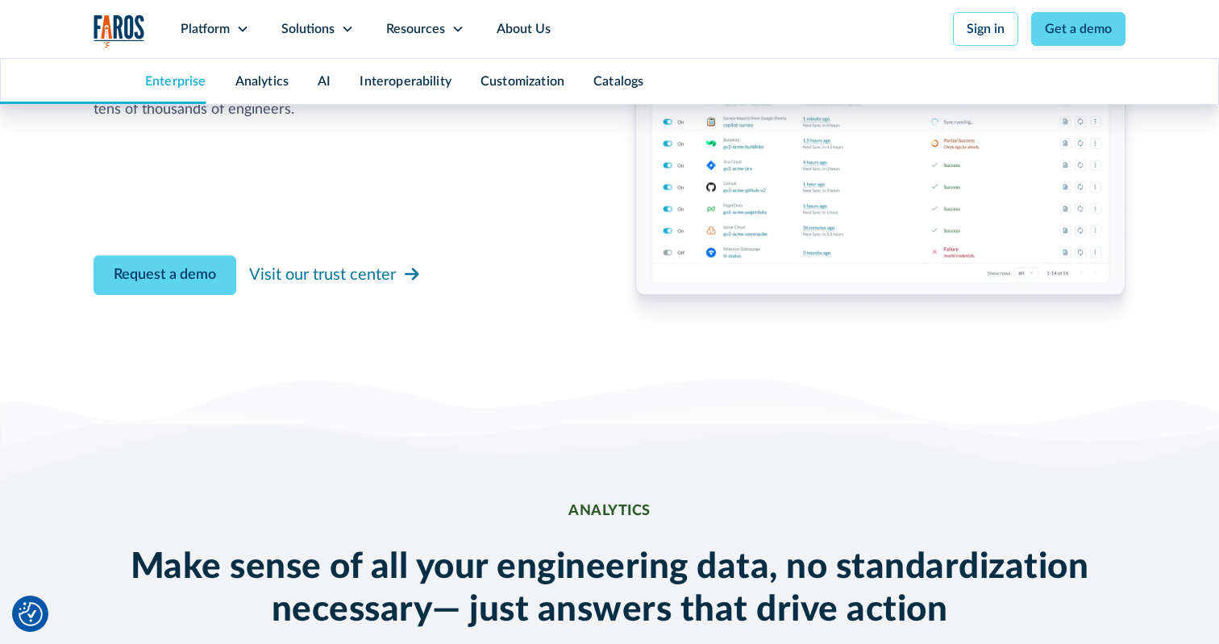 The width and height of the screenshot is (1219, 644). I want to click on div: Resources, so click(415, 29).